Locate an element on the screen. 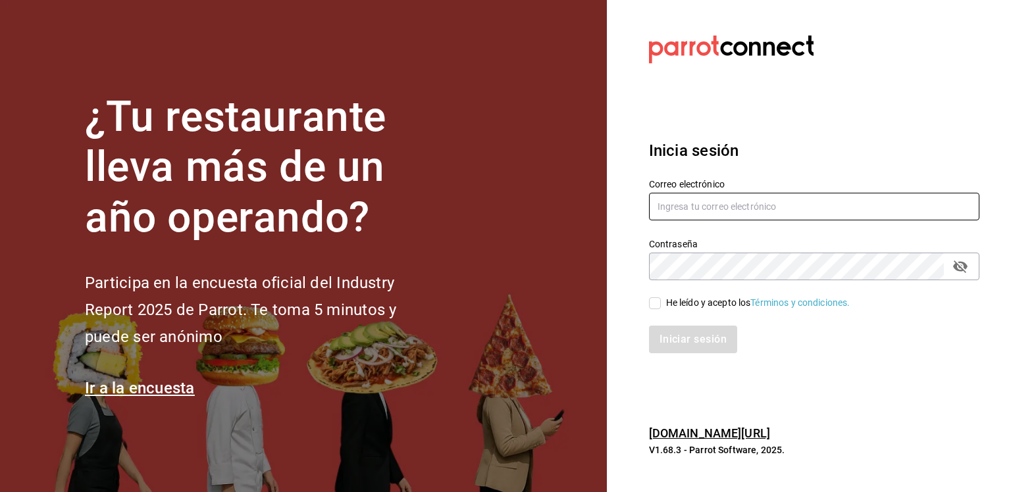 The width and height of the screenshot is (1011, 492). div: He leído y acepto los is located at coordinates (758, 303).